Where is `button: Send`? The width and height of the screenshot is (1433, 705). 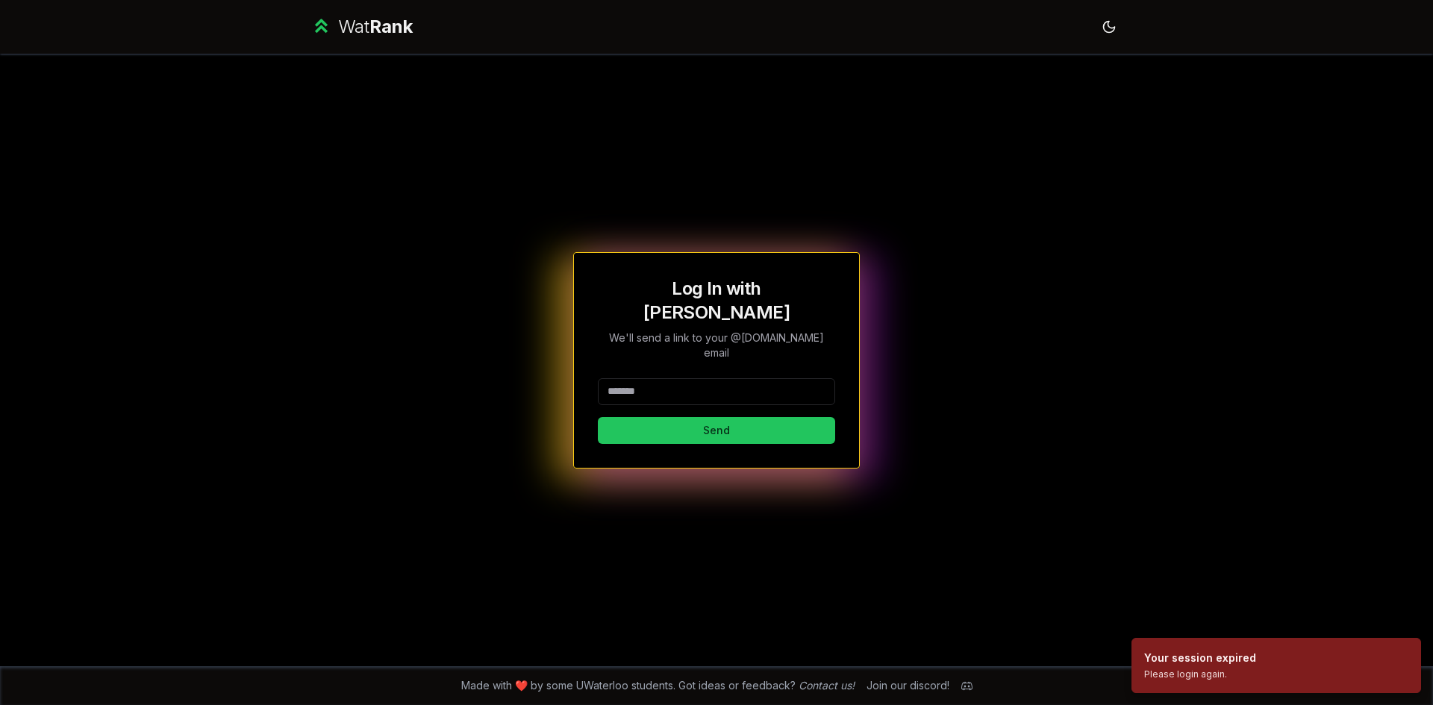 button: Send is located at coordinates (716, 431).